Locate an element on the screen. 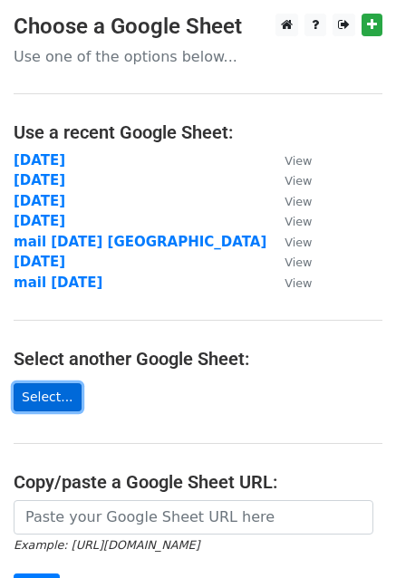 This screenshot has height=578, width=396. h3: Choose a Google Sheet is located at coordinates (198, 26).